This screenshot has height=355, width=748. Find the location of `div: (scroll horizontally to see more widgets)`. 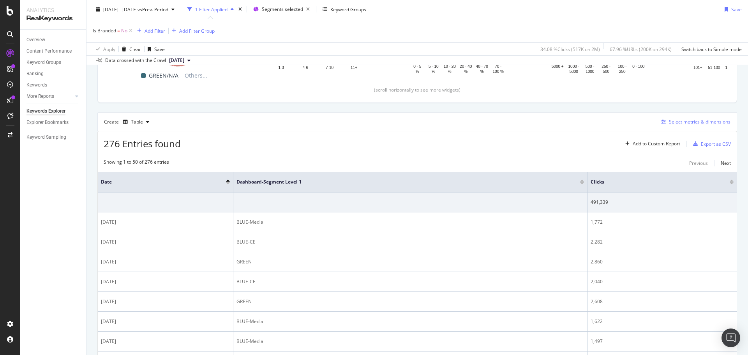

div: (scroll horizontally to see more widgets) is located at coordinates (417, 90).